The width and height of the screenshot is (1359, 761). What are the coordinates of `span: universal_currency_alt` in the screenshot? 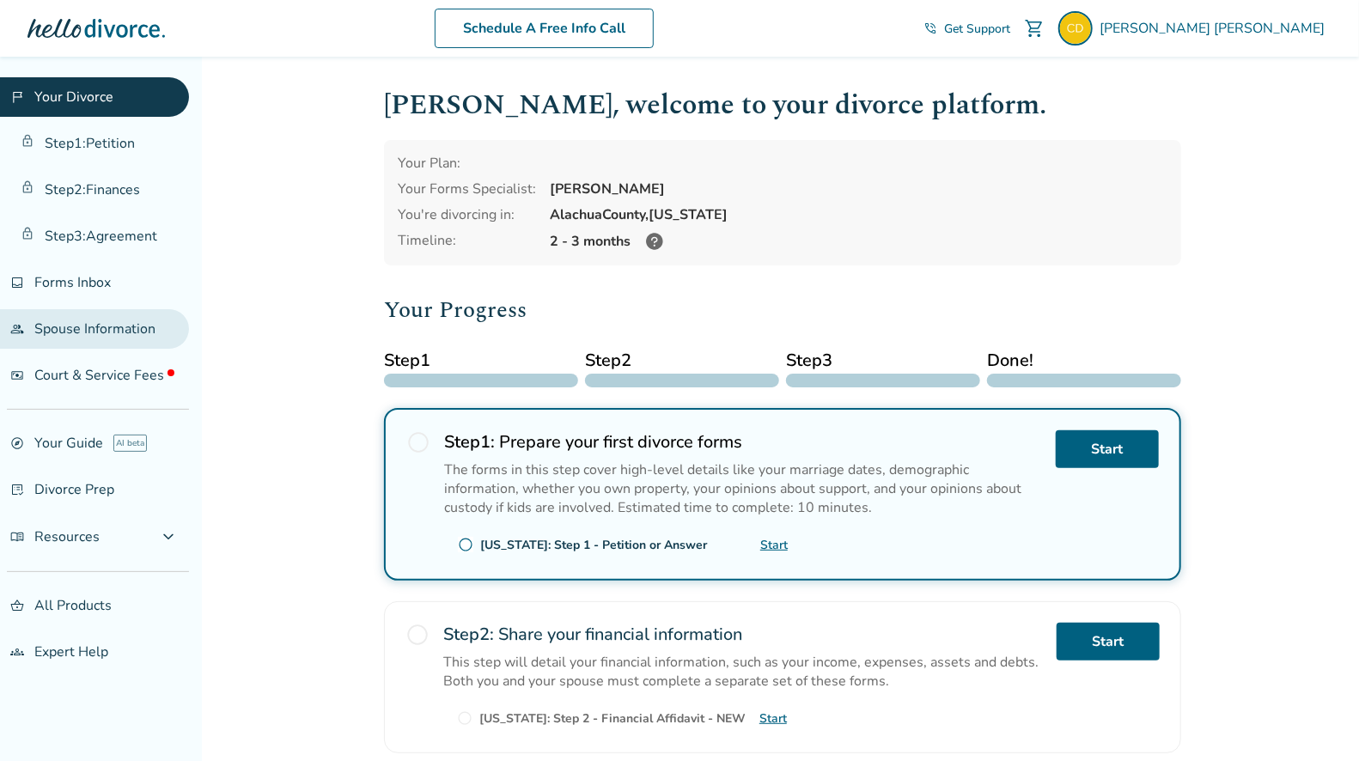 It's located at (17, 375).